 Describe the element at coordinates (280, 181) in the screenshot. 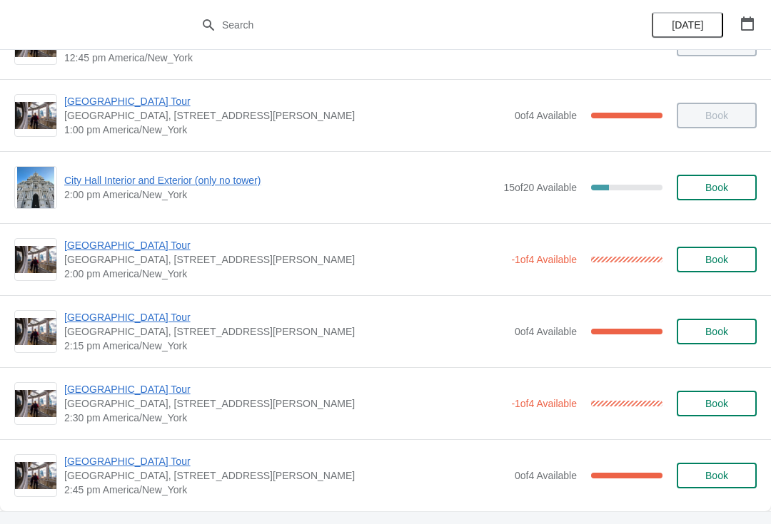

I see `span: City Hall Interior and Exterior (only no tower)` at that location.